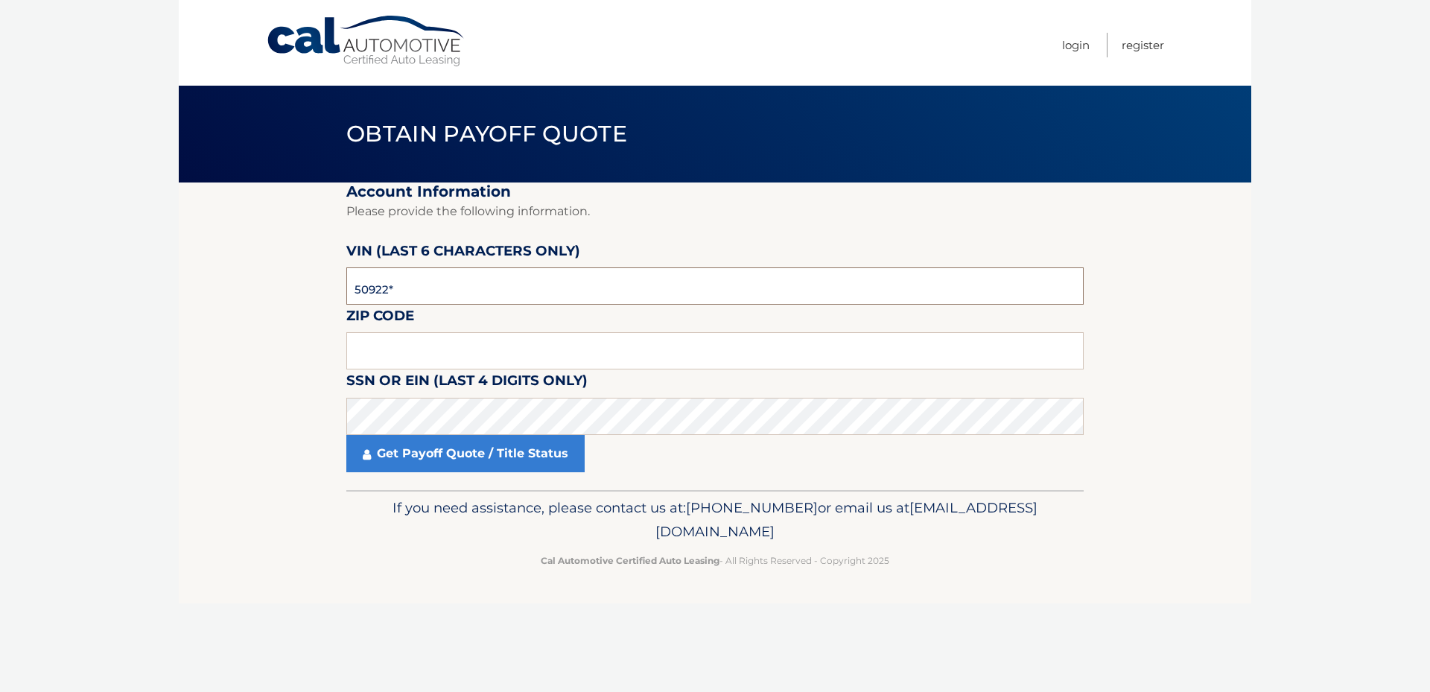 This screenshot has width=1430, height=692. What do you see at coordinates (366, 41) in the screenshot?
I see `a: Cal Automotive` at bounding box center [366, 41].